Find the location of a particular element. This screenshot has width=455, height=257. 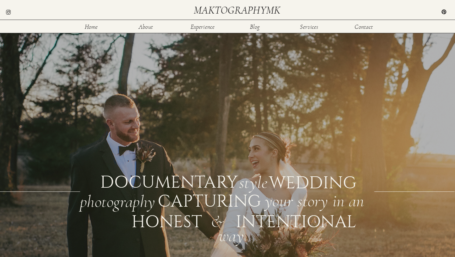

nav: About is located at coordinates (146, 26).